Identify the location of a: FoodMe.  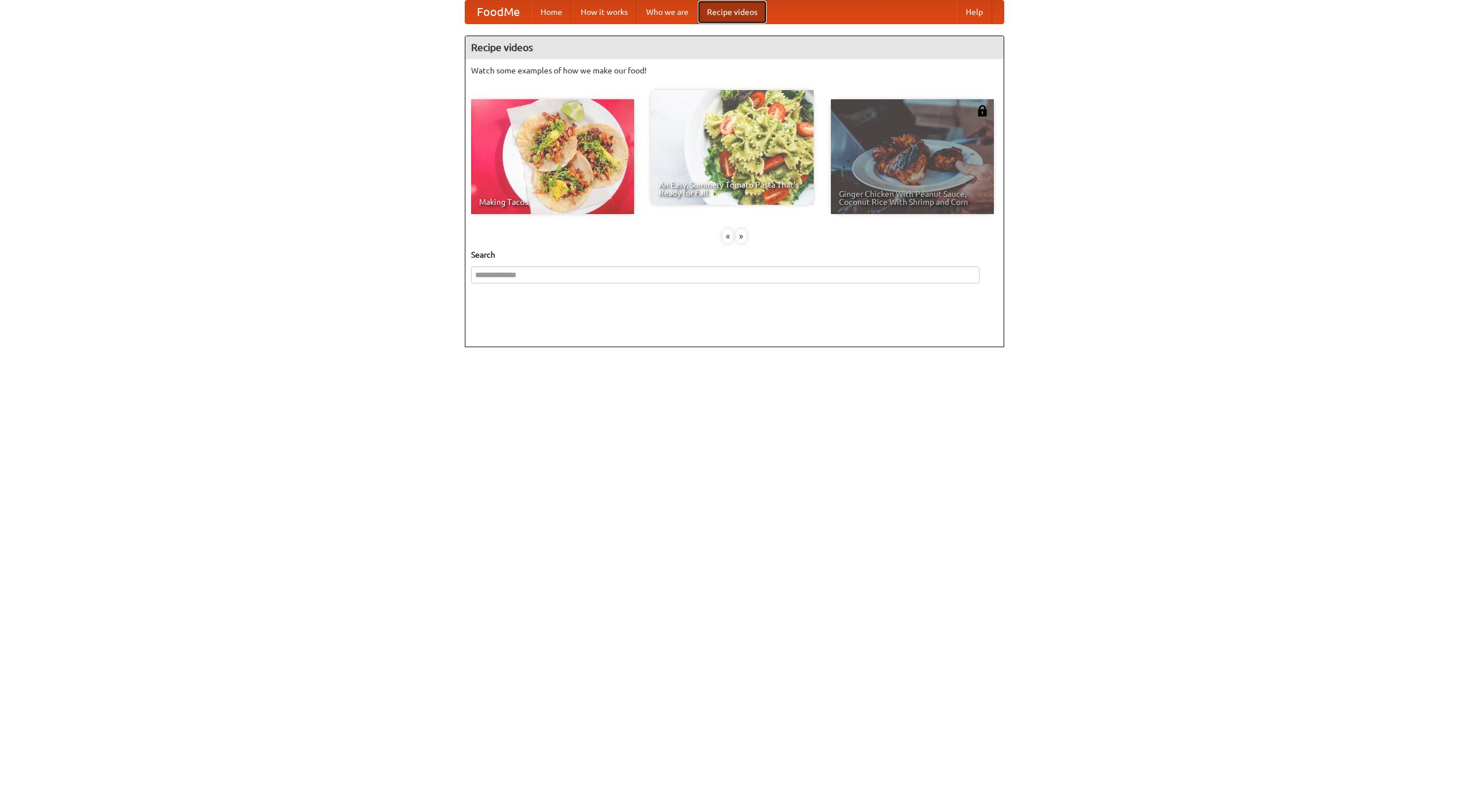
(498, 12).